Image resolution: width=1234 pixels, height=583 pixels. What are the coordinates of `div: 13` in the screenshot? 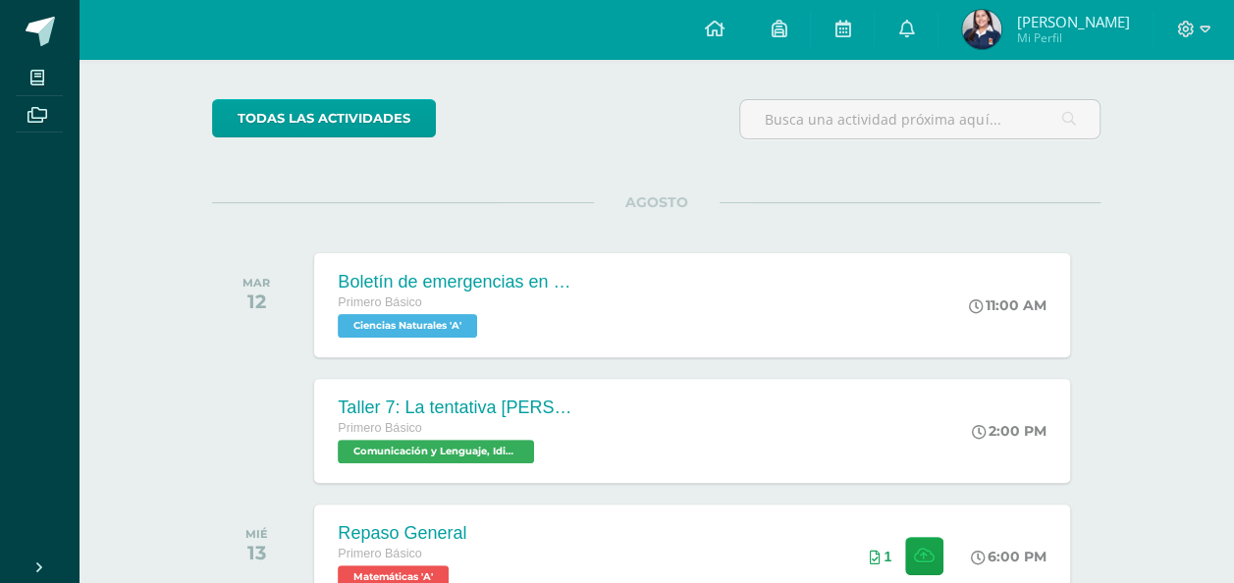 It's located at (256, 553).